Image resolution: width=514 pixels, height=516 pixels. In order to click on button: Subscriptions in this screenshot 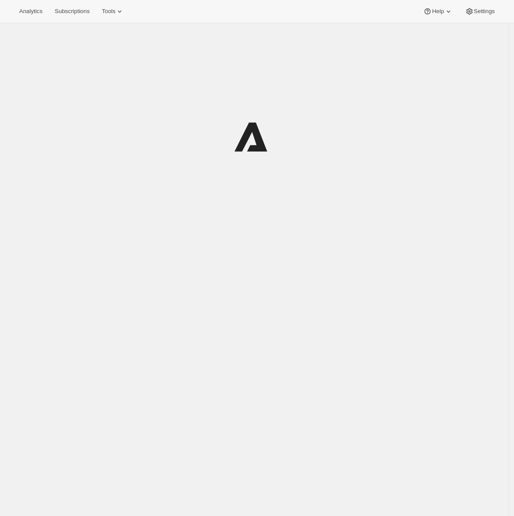, I will do `click(72, 11)`.